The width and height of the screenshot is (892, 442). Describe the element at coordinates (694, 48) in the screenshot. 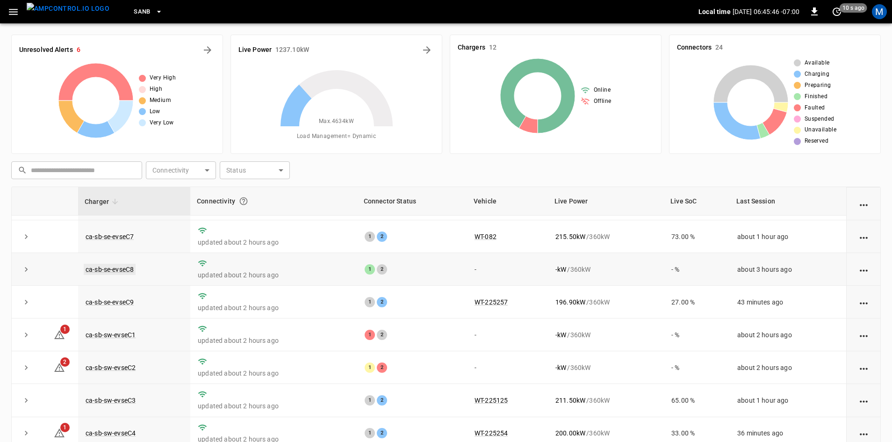

I see `h6: Connectors` at that location.